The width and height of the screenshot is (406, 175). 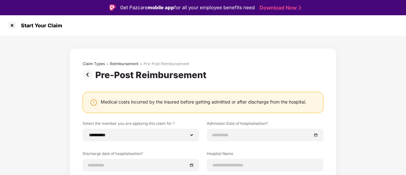 What do you see at coordinates (161, 7) in the screenshot?
I see `strong: mobile app` at bounding box center [161, 7].